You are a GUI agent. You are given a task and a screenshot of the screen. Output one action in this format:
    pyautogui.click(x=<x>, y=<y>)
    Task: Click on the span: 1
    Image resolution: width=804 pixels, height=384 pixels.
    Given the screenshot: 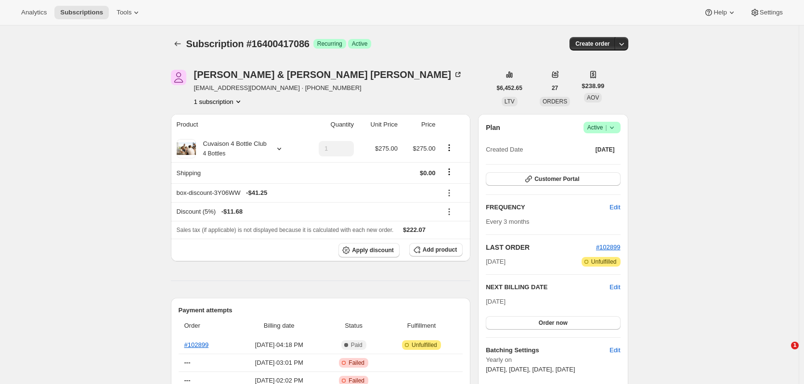 What is the action you would take?
    pyautogui.click(x=795, y=346)
    